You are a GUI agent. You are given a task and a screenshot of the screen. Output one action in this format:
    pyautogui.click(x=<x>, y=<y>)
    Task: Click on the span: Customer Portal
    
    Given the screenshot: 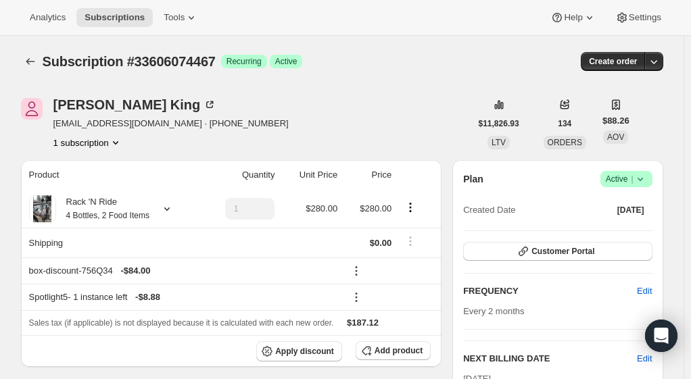 What is the action you would take?
    pyautogui.click(x=562, y=251)
    